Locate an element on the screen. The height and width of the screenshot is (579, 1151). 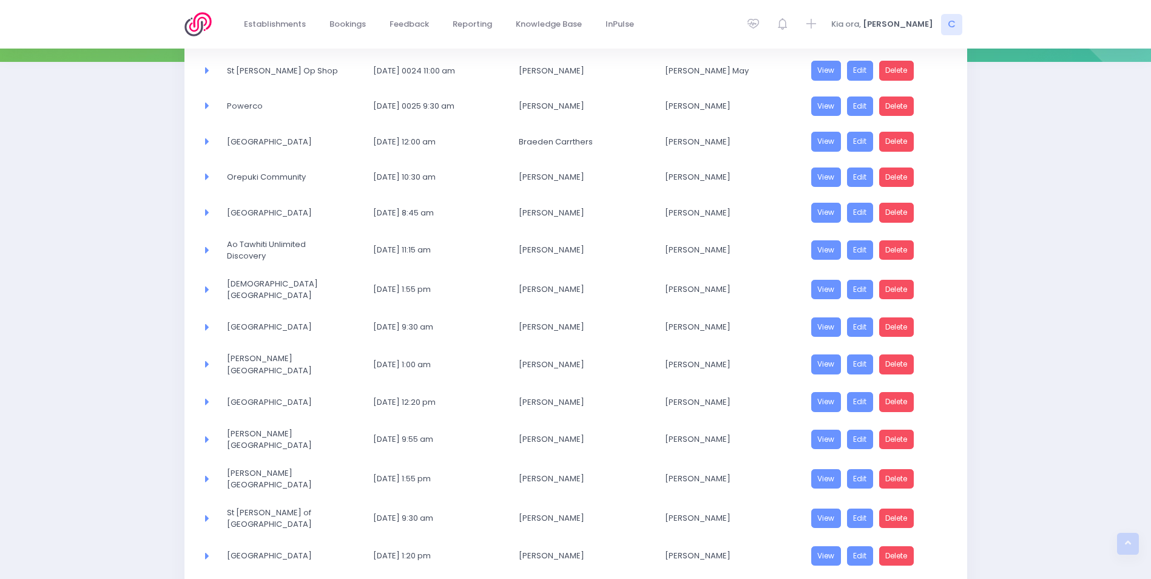
td: <a href="https://3sfl.stjis.org.nz/booking/1b6ec19c-42d1-4367-9f15-675c3dbbd58d" class="btn btn-p... is located at coordinates (876, 556).